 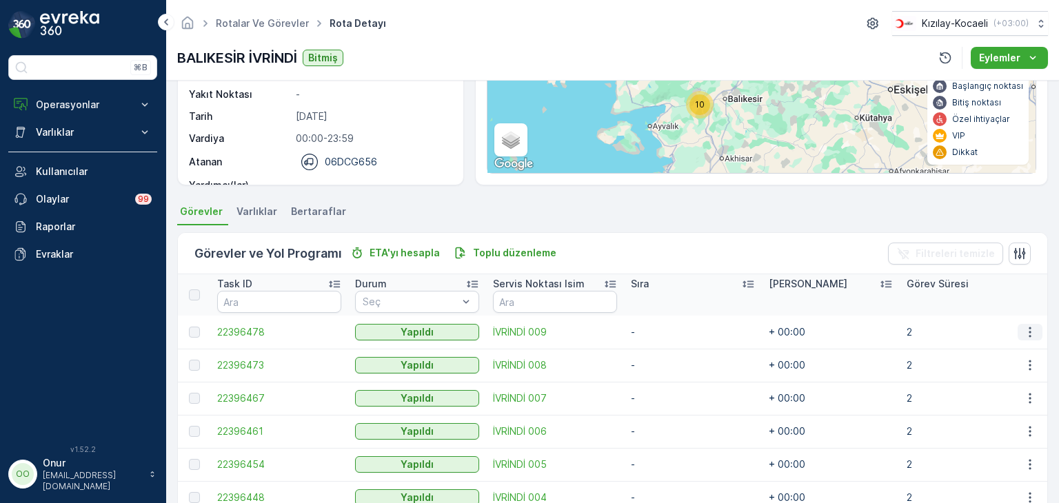 I want to click on img: k%C4%B1z%C4%B1lay_0jL9uU1.png, so click(x=904, y=23).